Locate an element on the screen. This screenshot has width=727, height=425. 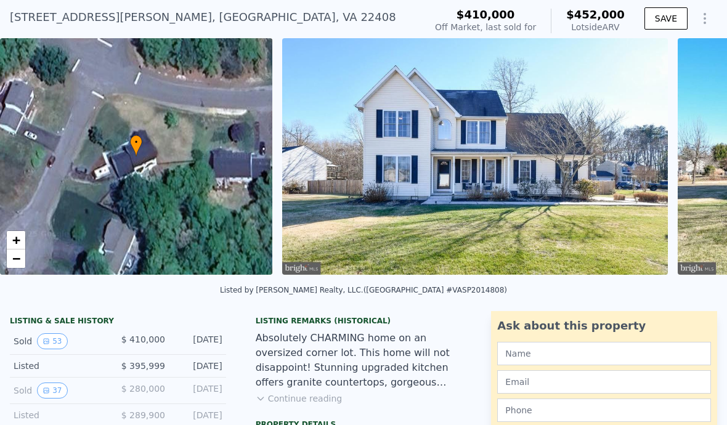
button: Show Options is located at coordinates (705, 18).